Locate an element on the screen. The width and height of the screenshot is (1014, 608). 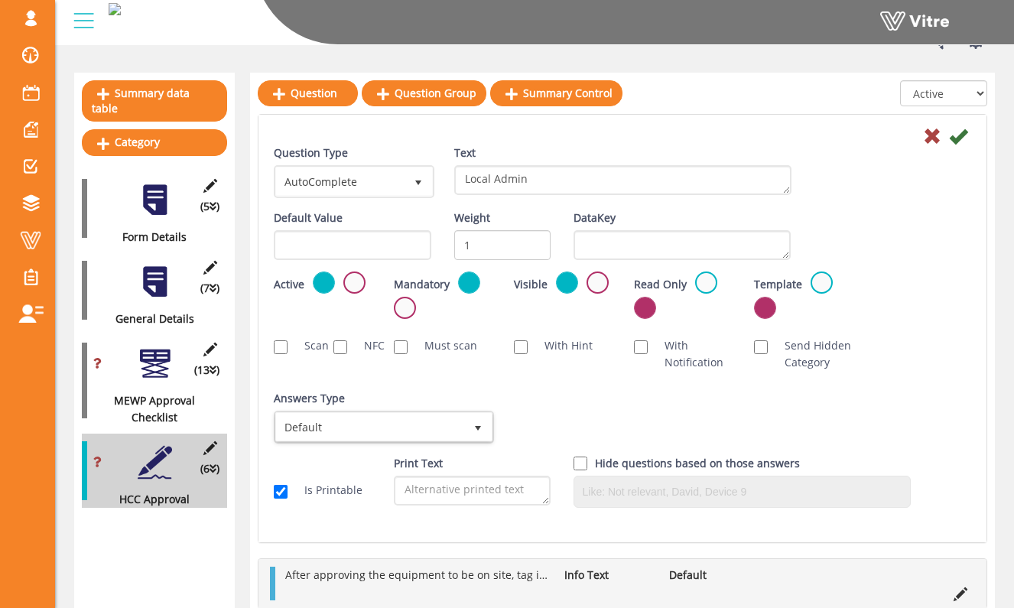
input: With Hint is located at coordinates (521, 347).